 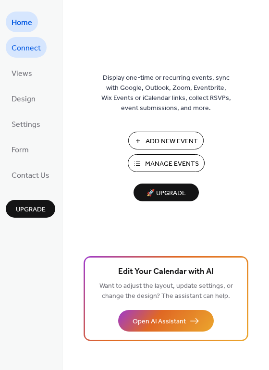 What do you see at coordinates (166, 163) in the screenshot?
I see `button: Manage Events` at bounding box center [166, 163].